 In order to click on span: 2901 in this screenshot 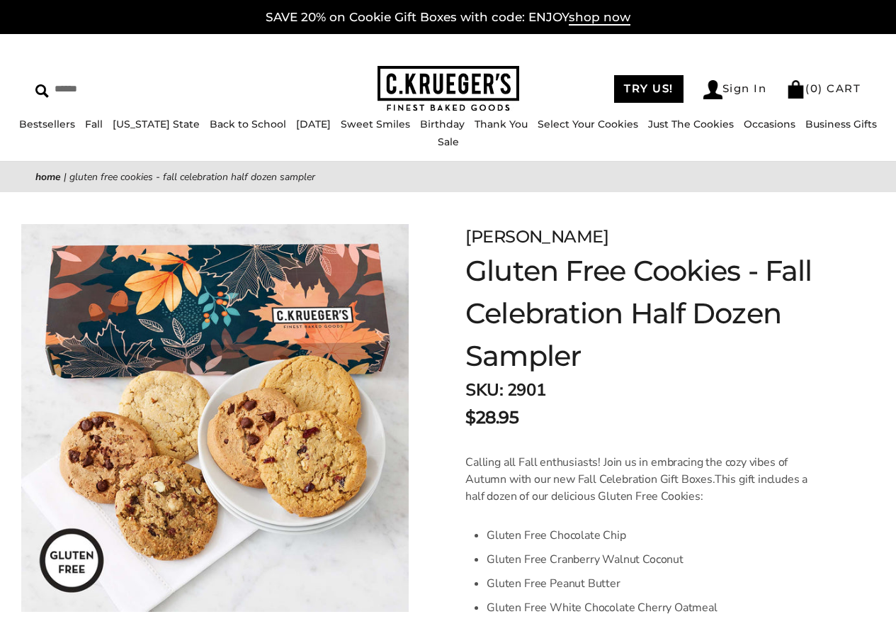, I will do `click(527, 390)`.